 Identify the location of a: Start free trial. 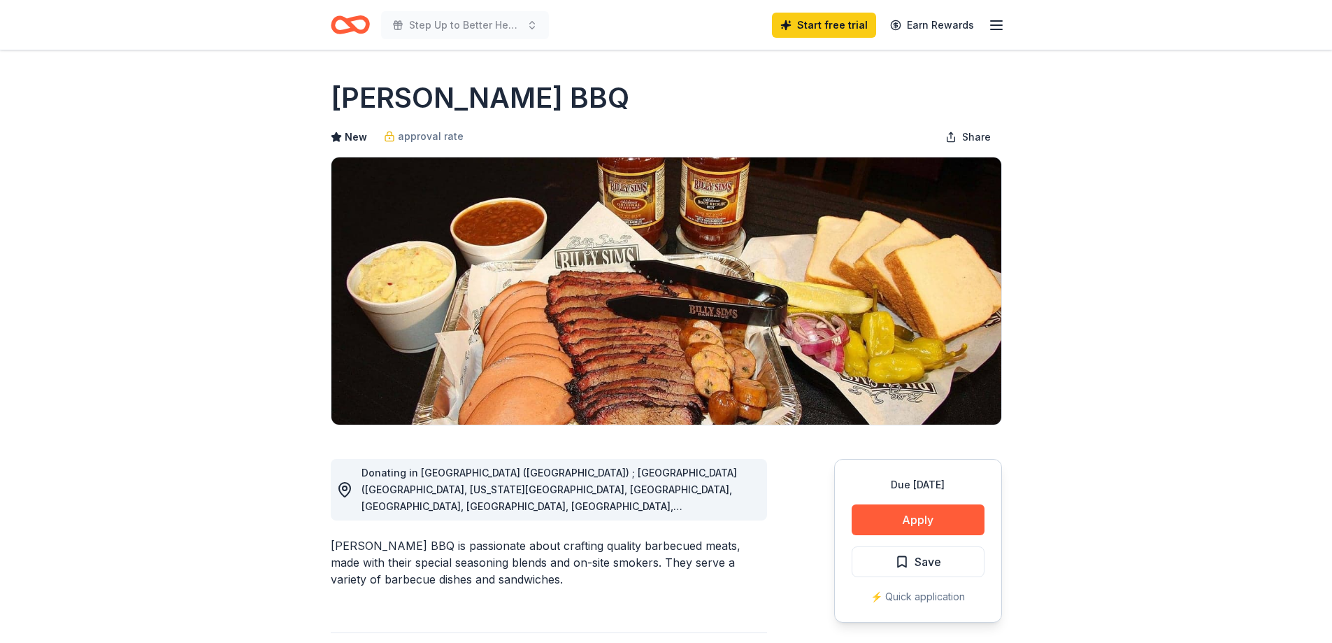
(824, 25).